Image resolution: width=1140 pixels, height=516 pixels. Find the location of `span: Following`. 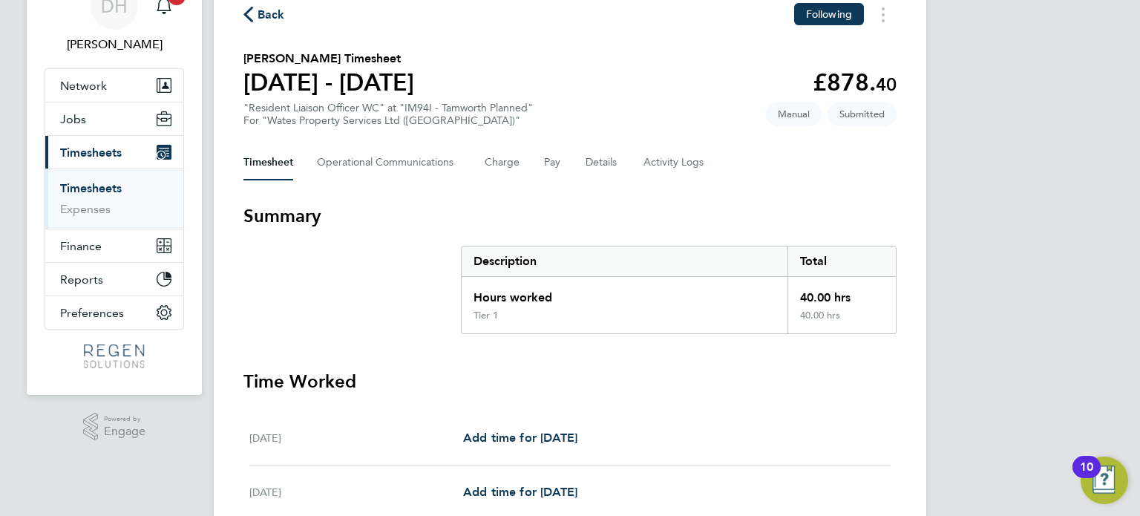

span: Following is located at coordinates (829, 14).